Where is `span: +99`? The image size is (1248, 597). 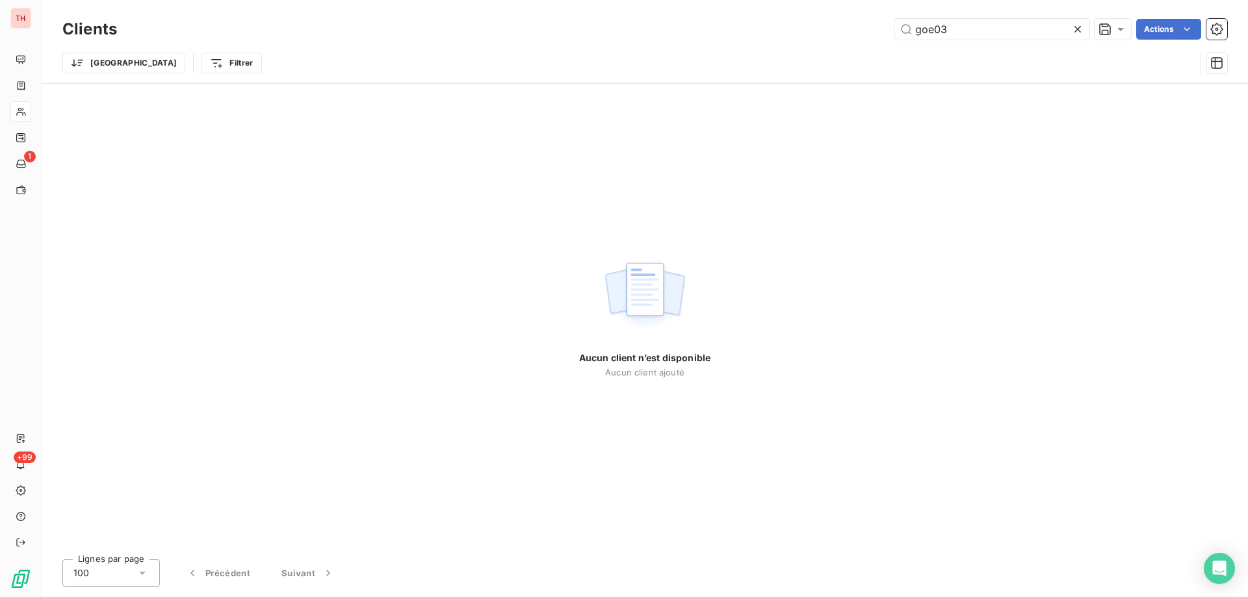
span: +99 is located at coordinates (25, 457).